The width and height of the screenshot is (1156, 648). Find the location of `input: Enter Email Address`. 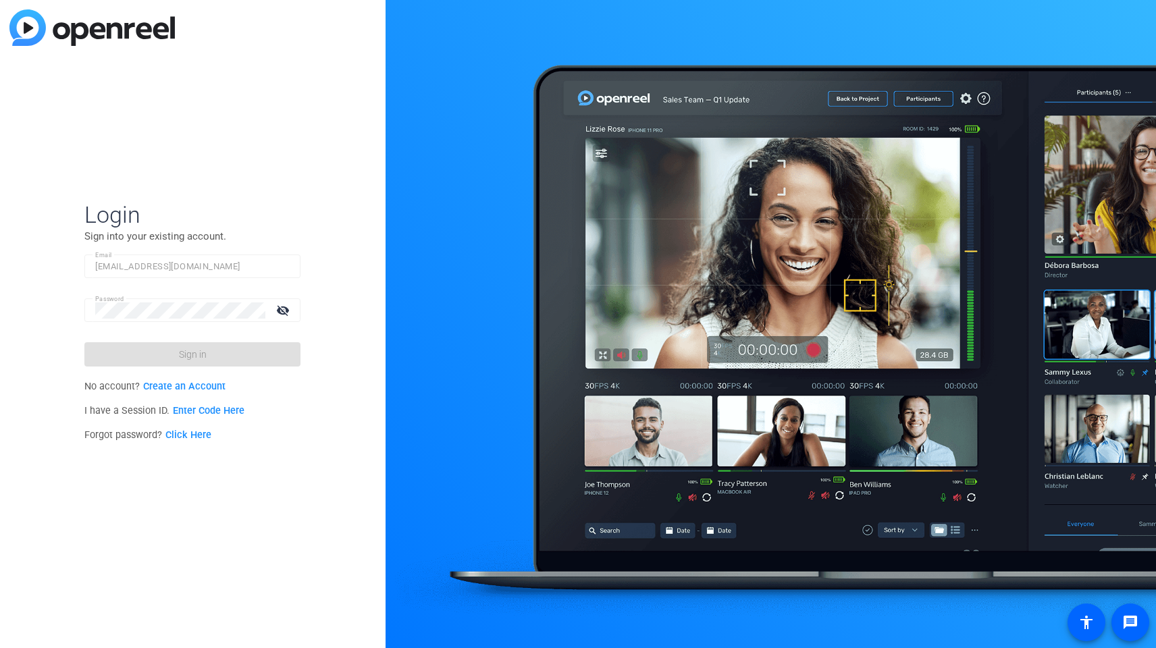

input: Enter Email Address is located at coordinates (192, 267).